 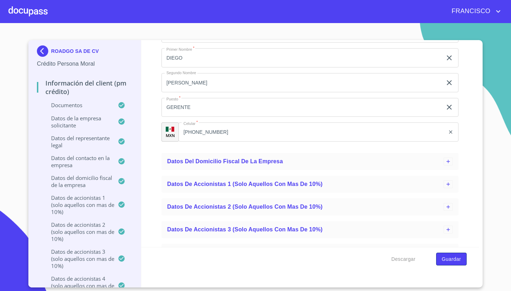 What do you see at coordinates (469, 11) in the screenshot?
I see `span: FRANCISCO` at bounding box center [469, 11].